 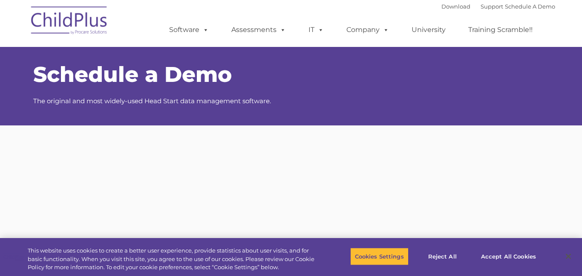 I want to click on img: ChildPlus by Procare Solutions, so click(x=69, y=22).